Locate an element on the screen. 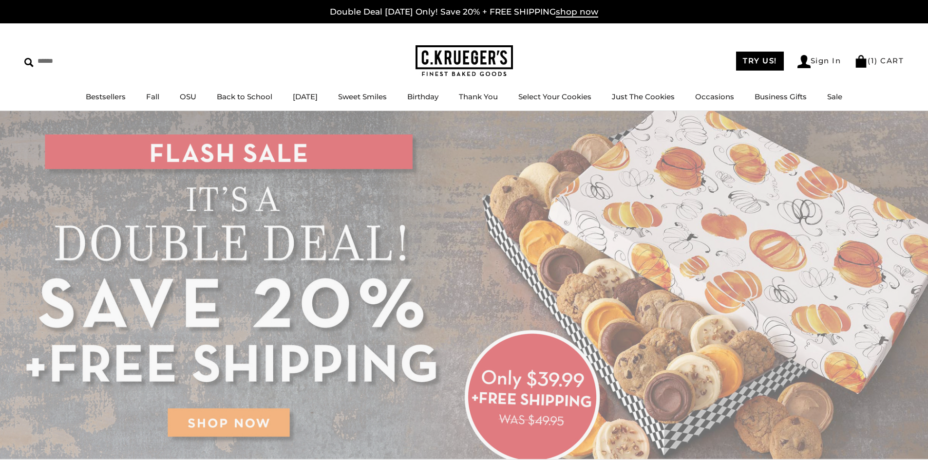 The height and width of the screenshot is (460, 928). a: TRY US! is located at coordinates (760, 61).